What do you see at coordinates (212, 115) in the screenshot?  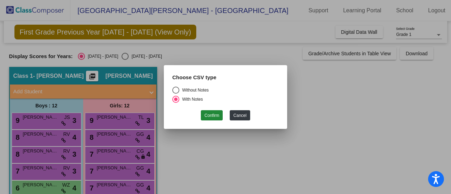 I see `button: Confirm` at bounding box center [212, 115].